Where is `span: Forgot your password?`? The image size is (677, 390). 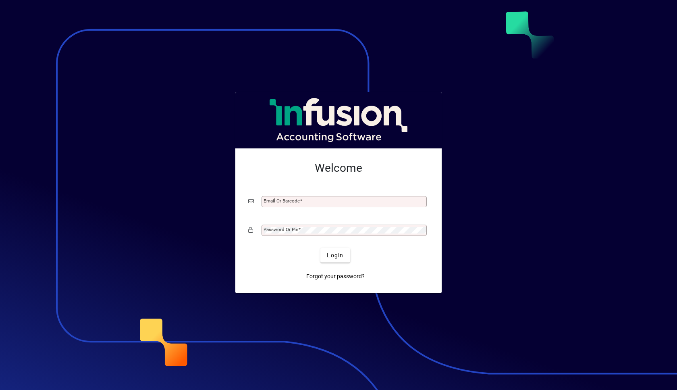 span: Forgot your password? is located at coordinates (335, 276).